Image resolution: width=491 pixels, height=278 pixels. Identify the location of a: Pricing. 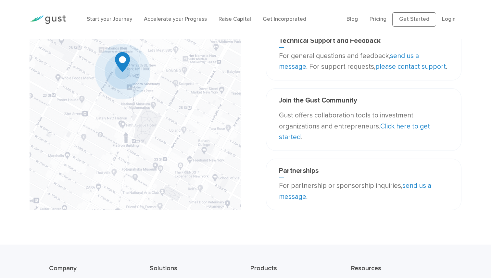
(378, 19).